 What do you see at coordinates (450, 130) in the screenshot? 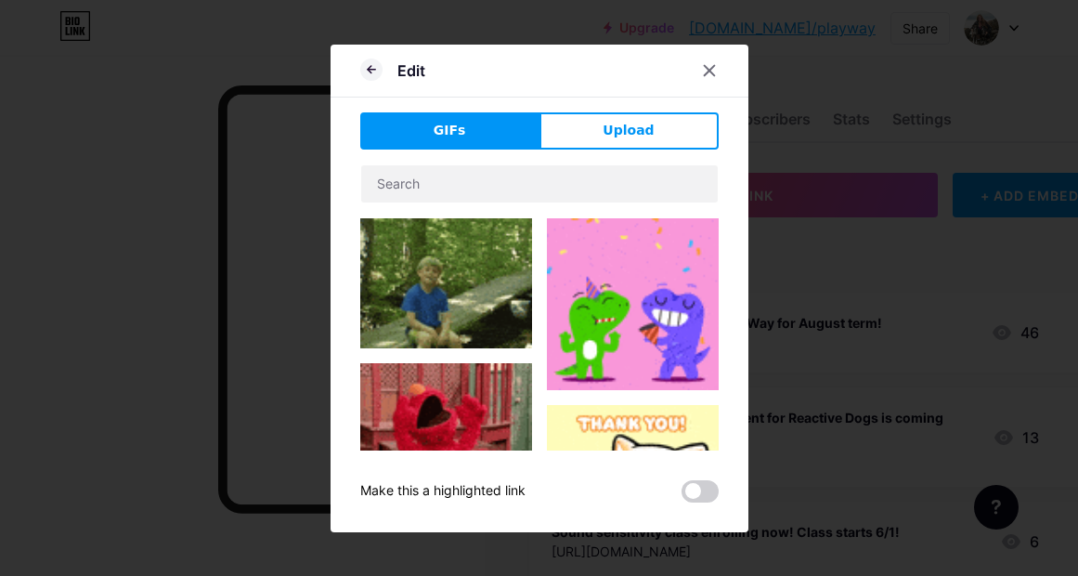
I see `span: GIFs` at bounding box center [450, 130].